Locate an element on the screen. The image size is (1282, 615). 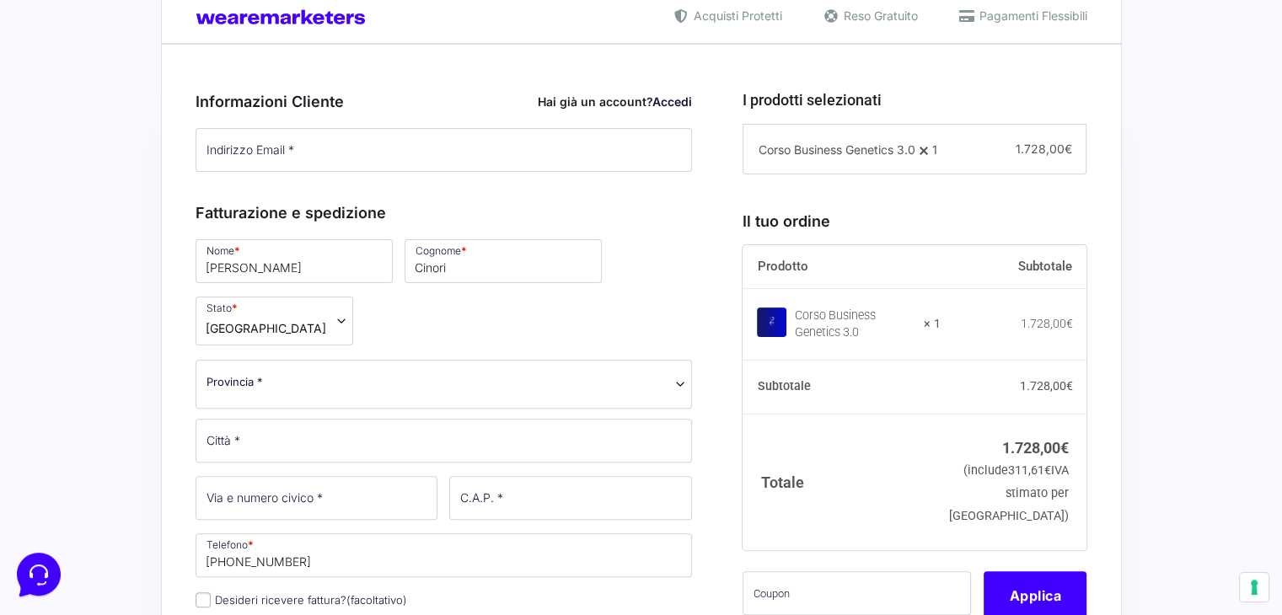
button: Aiuto is located at coordinates (271, 480).